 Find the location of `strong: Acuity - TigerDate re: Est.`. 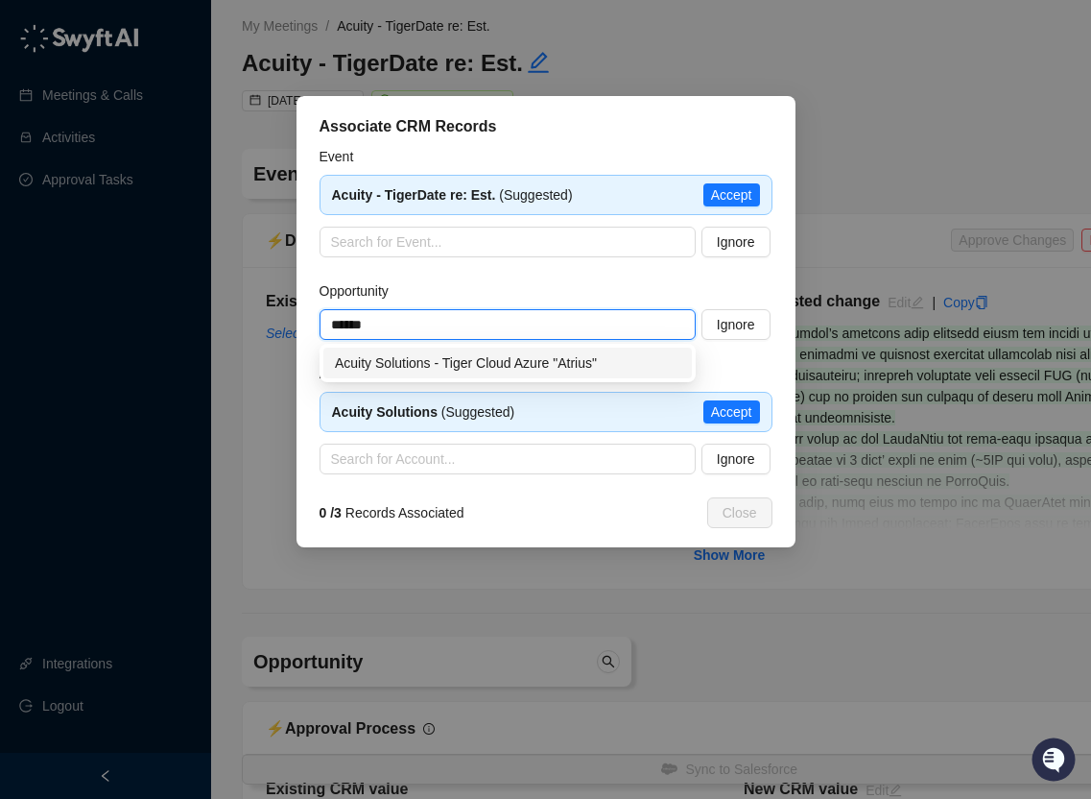

strong: Acuity - TigerDate re: Est. is located at coordinates (414, 195).